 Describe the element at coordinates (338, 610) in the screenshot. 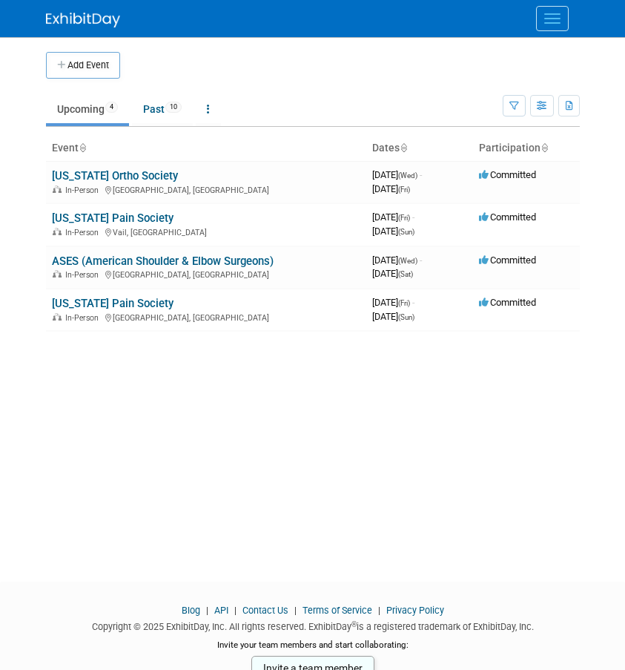

I see `a: Terms of Service` at that location.